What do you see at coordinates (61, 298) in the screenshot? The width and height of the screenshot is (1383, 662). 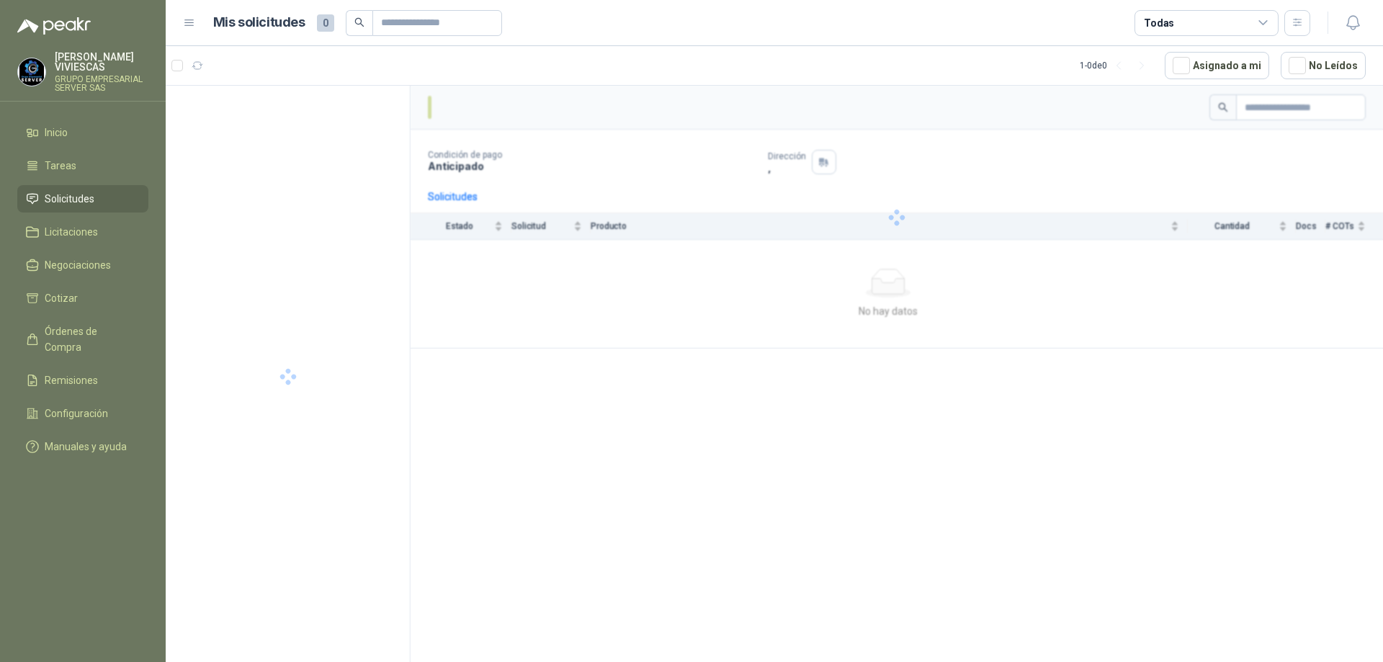 I see `span: Cotizar` at bounding box center [61, 298].